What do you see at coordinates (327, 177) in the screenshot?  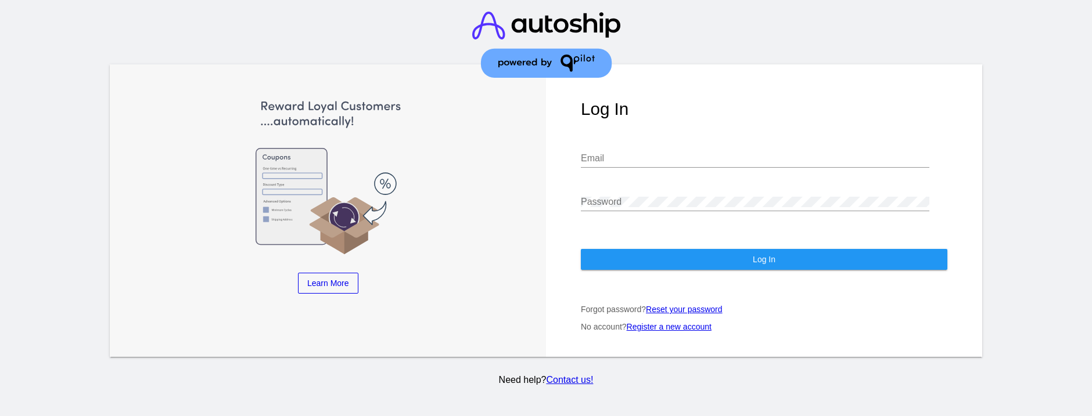 I see `img: Apply Coupons Automatically to Scheduled Orders with QPilot` at bounding box center [327, 177].